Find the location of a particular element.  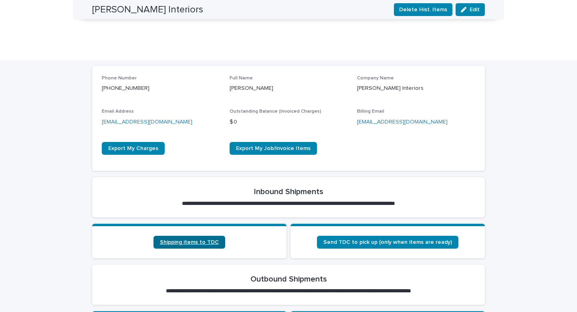

span: Full Name is located at coordinates (241, 78).